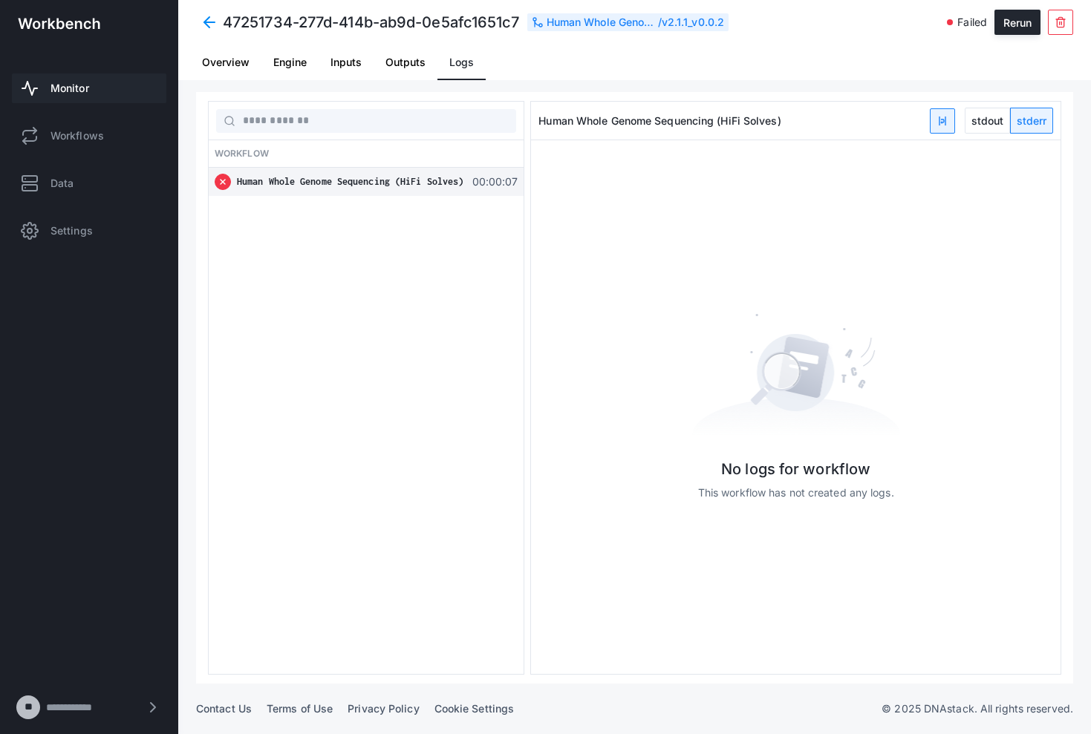  I want to click on a: Terms of Use, so click(299, 708).